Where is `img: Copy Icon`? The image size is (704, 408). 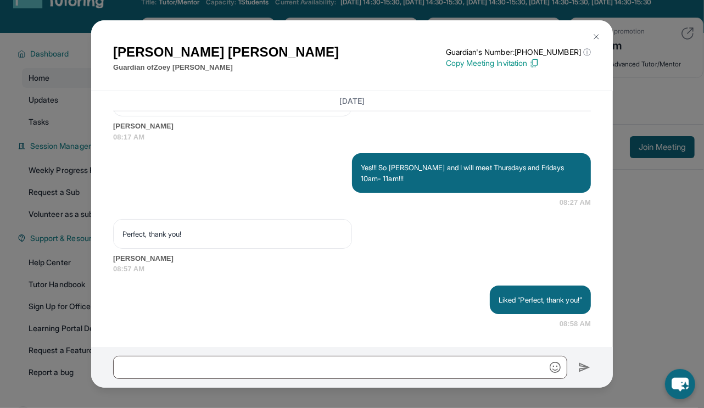
img: Copy Icon is located at coordinates (534, 63).